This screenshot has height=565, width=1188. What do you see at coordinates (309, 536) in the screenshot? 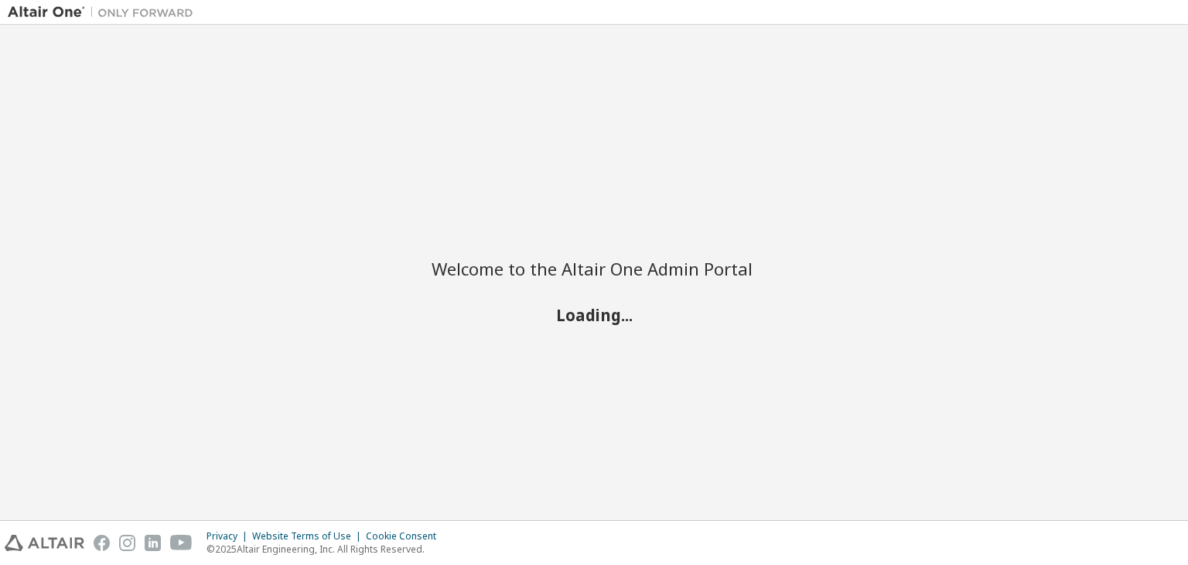
I see `div: Website Terms of Use` at bounding box center [309, 536].